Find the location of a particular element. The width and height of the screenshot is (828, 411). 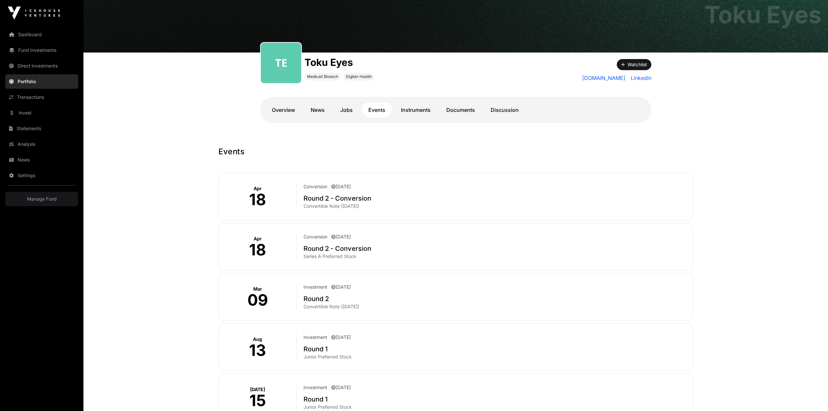

p: 15 is located at coordinates (257, 400).